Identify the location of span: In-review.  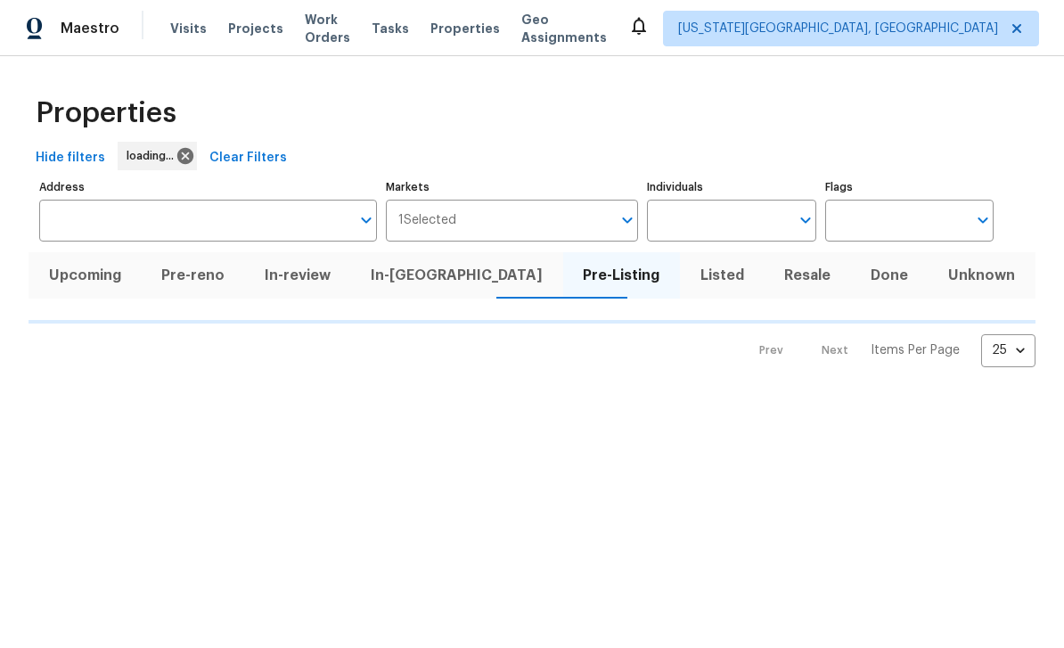
(297, 275).